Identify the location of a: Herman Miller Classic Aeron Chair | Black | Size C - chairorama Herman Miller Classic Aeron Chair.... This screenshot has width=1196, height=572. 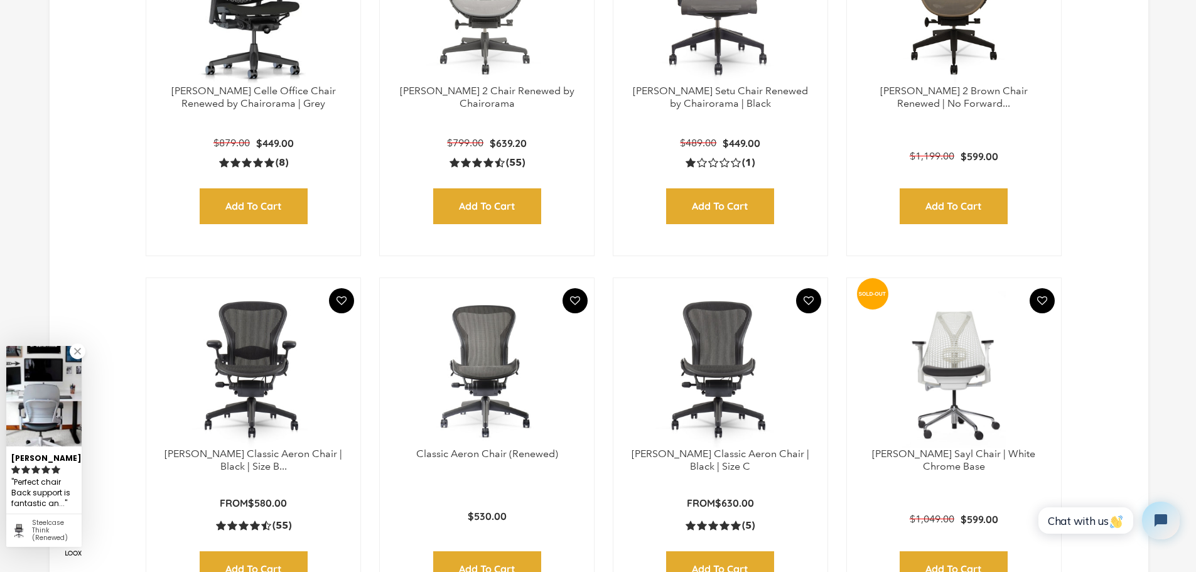
(720, 369).